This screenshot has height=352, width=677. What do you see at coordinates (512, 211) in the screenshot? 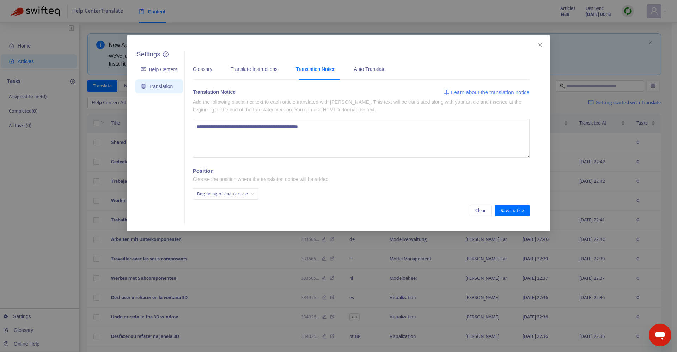
I see `button: Save notice` at bounding box center [512, 211].